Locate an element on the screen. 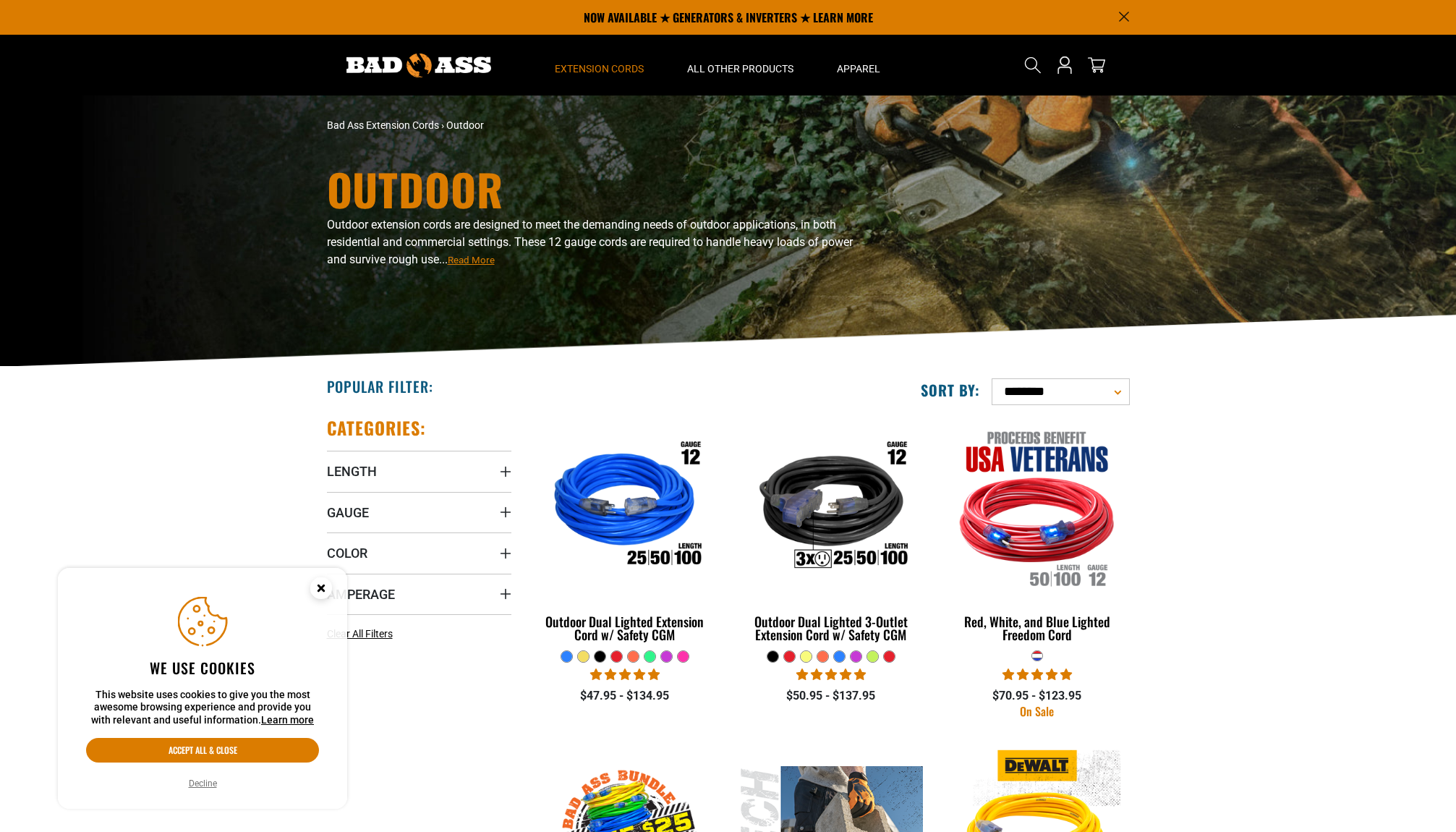 This screenshot has height=832, width=1456. a: Outdoor Dual Lighted 3-Outlet Extension Cord w/ Safety CGM Outdoor Dual Lighted 3-Outlet Extensio... is located at coordinates (831, 534).